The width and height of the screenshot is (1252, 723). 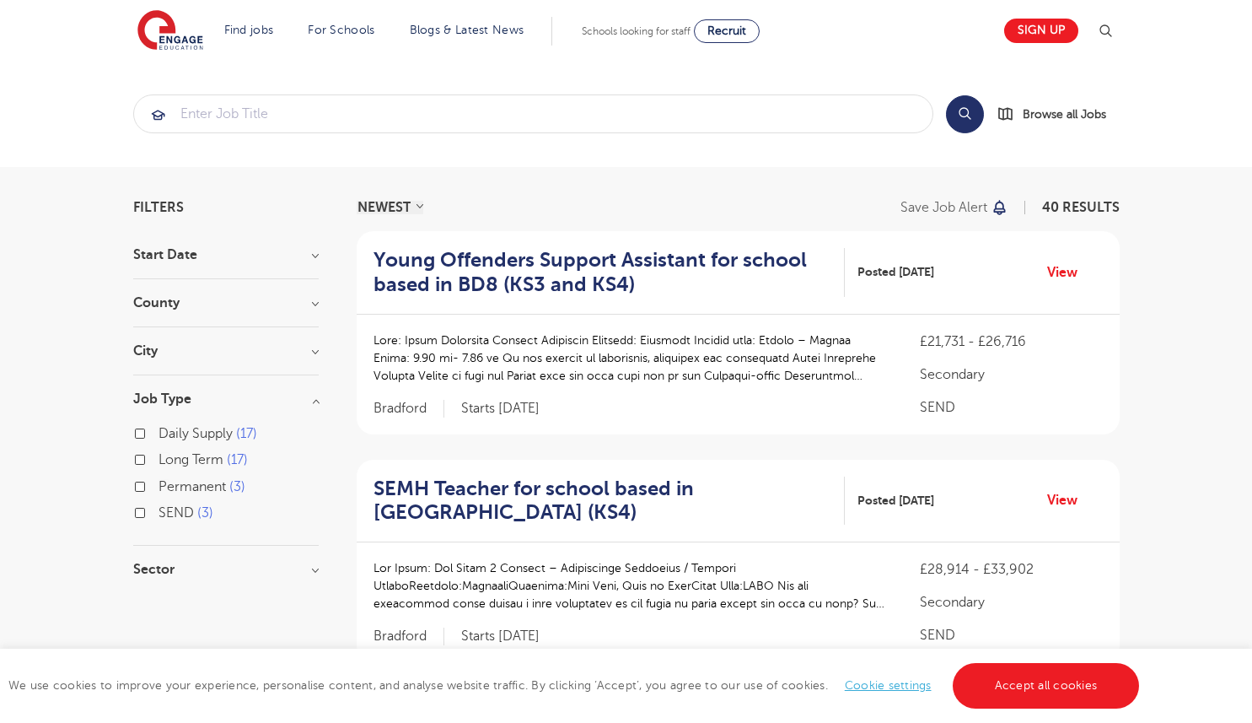 I want to click on a: For Schools, so click(x=341, y=30).